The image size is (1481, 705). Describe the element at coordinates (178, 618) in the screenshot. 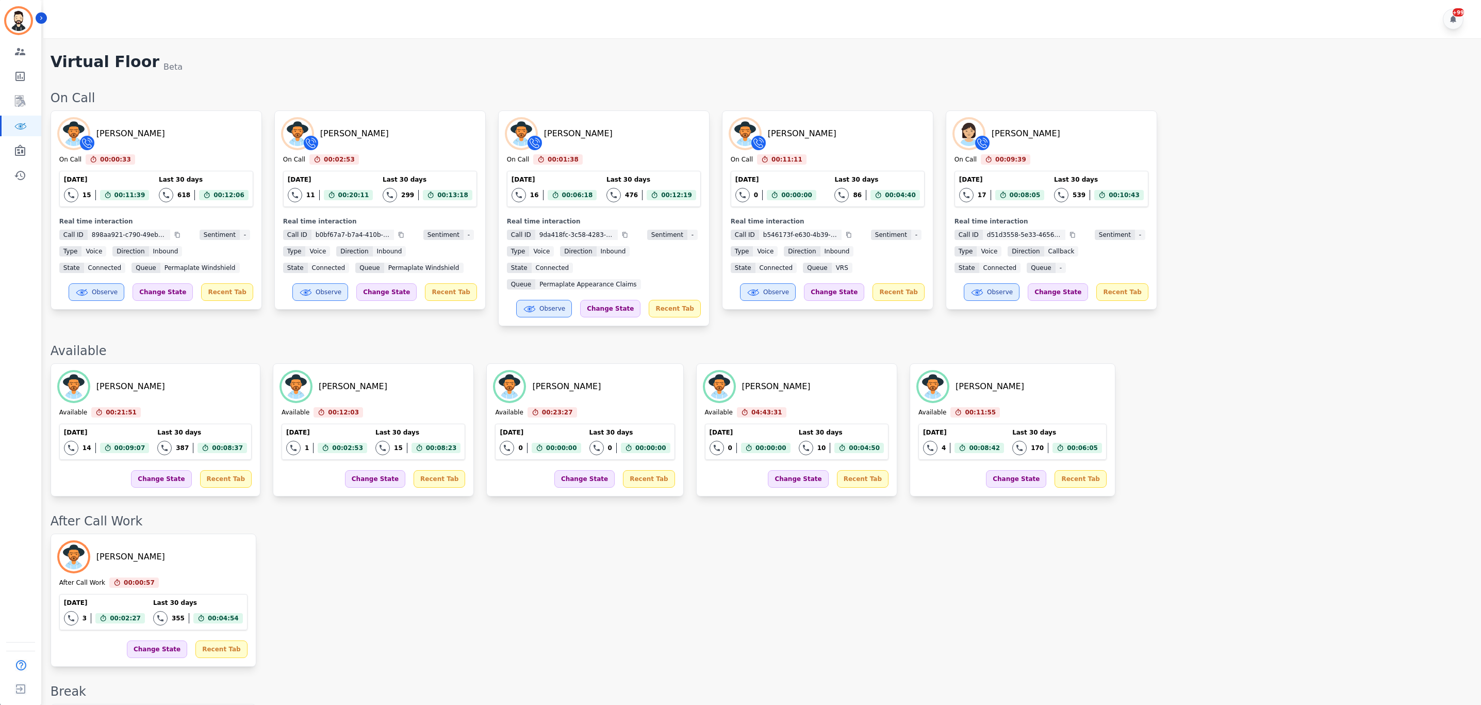

I see `div: 355` at that location.